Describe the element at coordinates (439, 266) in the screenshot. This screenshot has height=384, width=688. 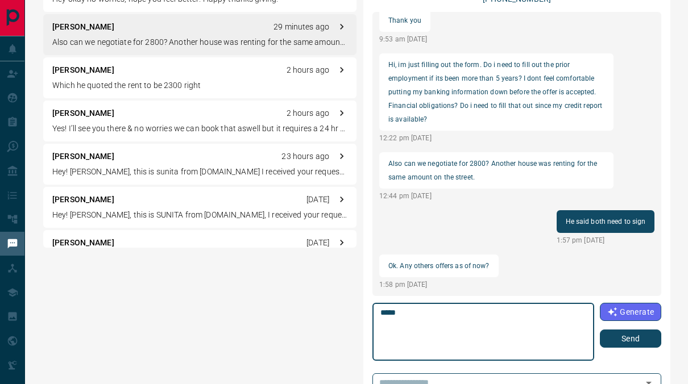
I see `p: Ok. Any others offers as of now?` at that location.